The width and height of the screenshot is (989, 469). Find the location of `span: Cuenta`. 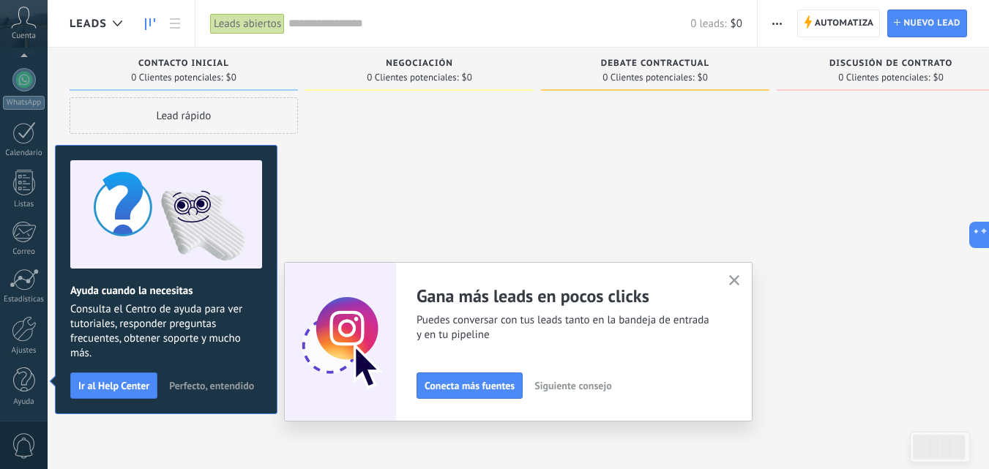

span: Cuenta is located at coordinates (23, 36).